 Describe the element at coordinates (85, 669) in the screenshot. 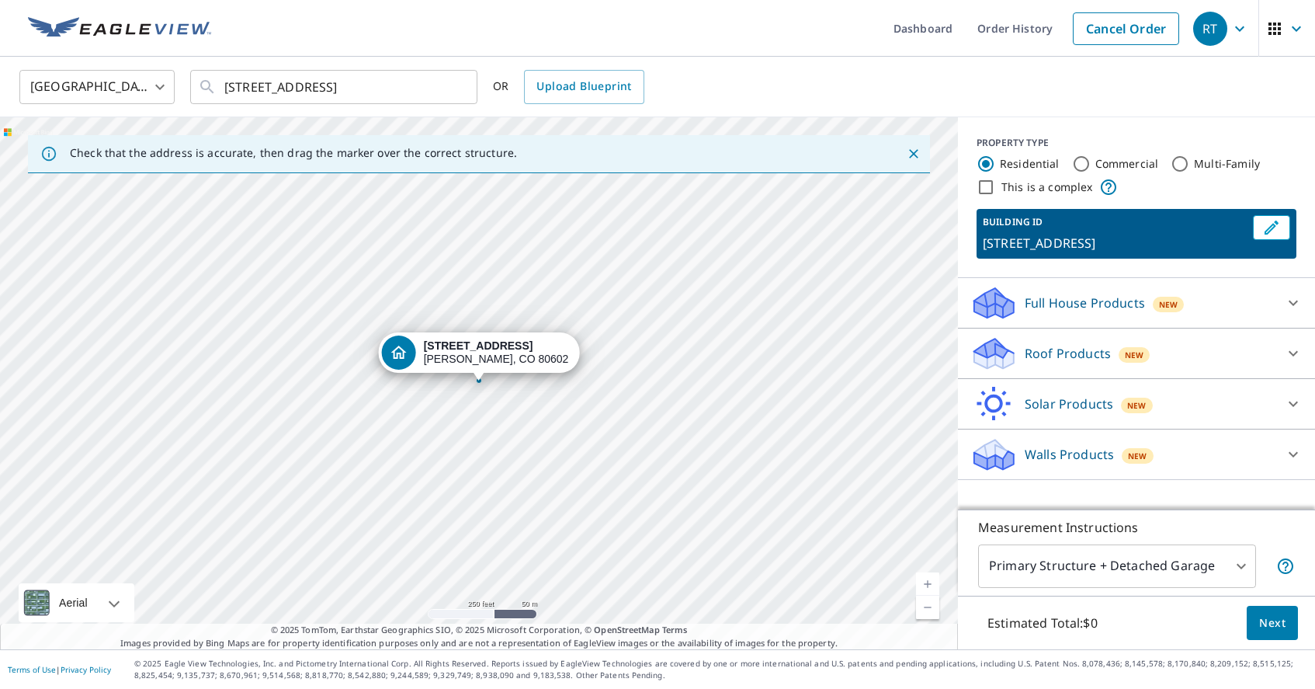

I see `a: Privacy Policy` at that location.